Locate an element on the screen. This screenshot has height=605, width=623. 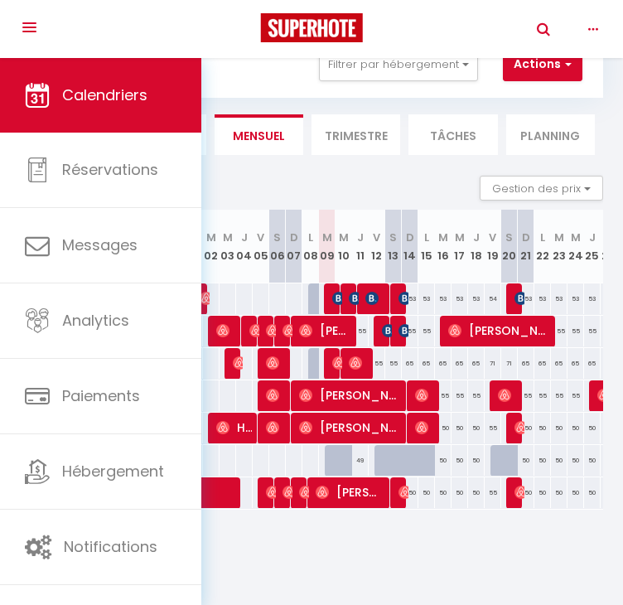
th: 25 is located at coordinates (592, 246).